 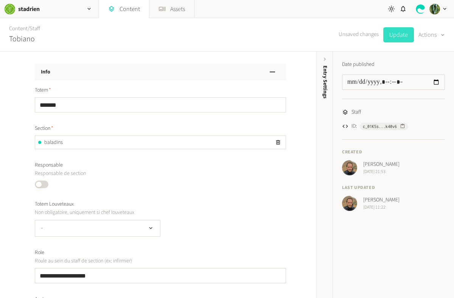 I want to click on span: Entry Settings, so click(x=325, y=82).